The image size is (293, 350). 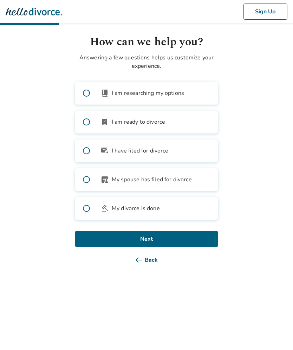 What do you see at coordinates (105, 93) in the screenshot?
I see `span: book_2` at bounding box center [105, 93].